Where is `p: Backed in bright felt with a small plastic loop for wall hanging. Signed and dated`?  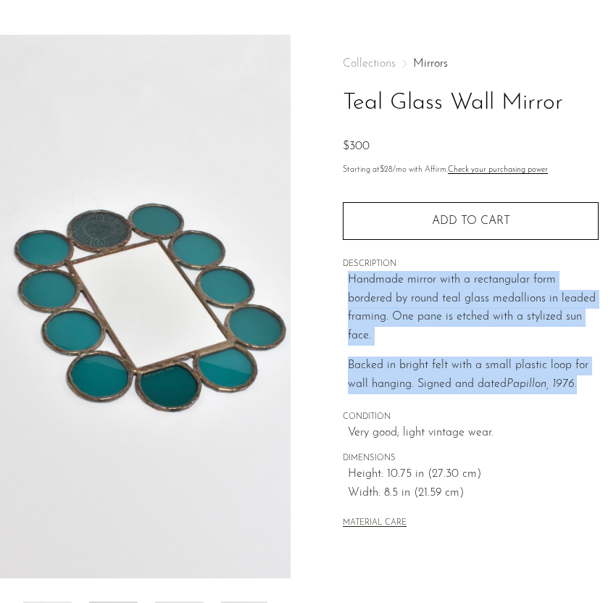
p: Backed in bright felt with a small plastic loop for wall hanging. Signed and dated is located at coordinates (473, 375).